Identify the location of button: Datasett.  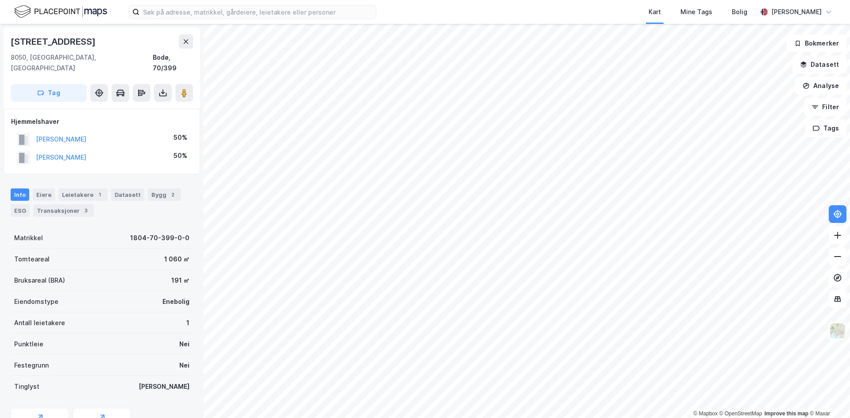
(820, 65).